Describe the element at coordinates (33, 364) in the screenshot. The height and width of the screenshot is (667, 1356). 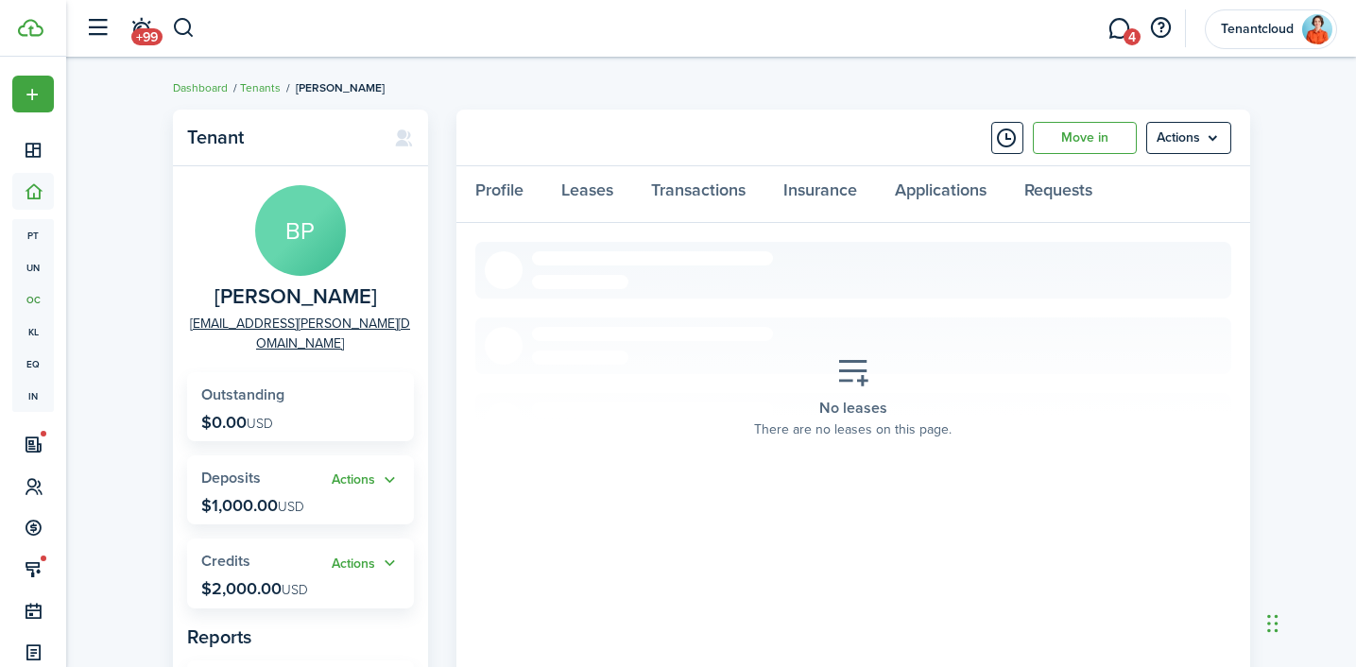
I see `a: eq` at that location.